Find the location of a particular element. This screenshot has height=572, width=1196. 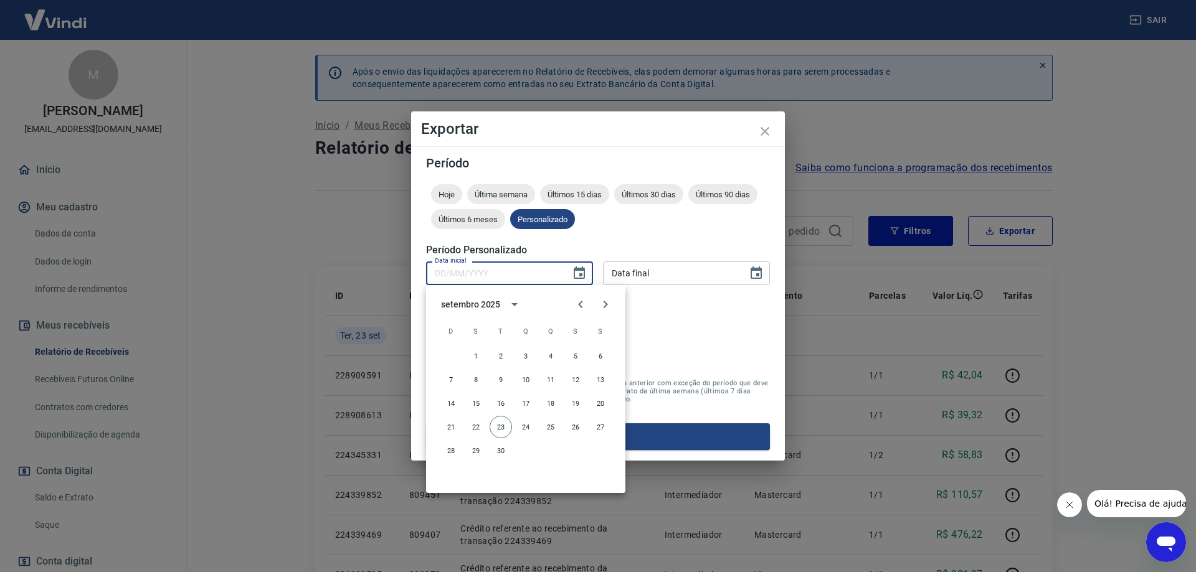

span: quinta-feira is located at coordinates (550, 331).